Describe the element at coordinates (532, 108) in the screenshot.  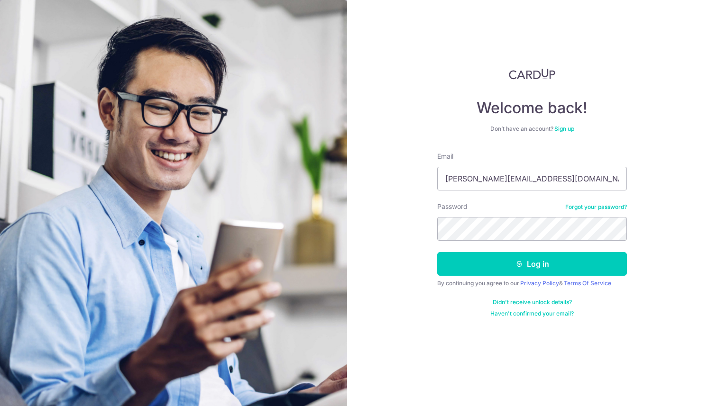
I see `h4: Welcome back!` at that location.